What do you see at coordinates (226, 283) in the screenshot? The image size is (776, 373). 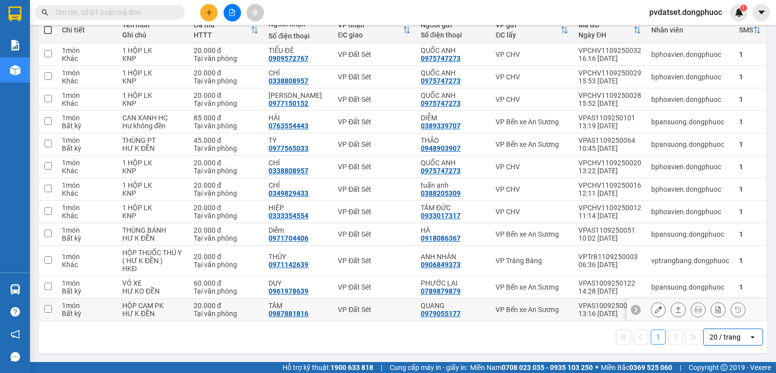 I see `div: 60.000 đ` at bounding box center [226, 283].